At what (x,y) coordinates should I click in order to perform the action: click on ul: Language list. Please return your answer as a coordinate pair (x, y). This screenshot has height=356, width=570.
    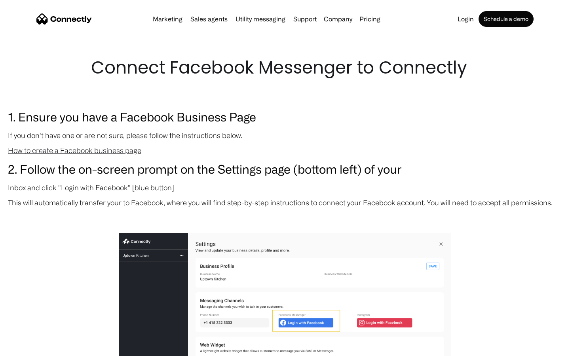
    Looking at the image, I should click on (32, 348).